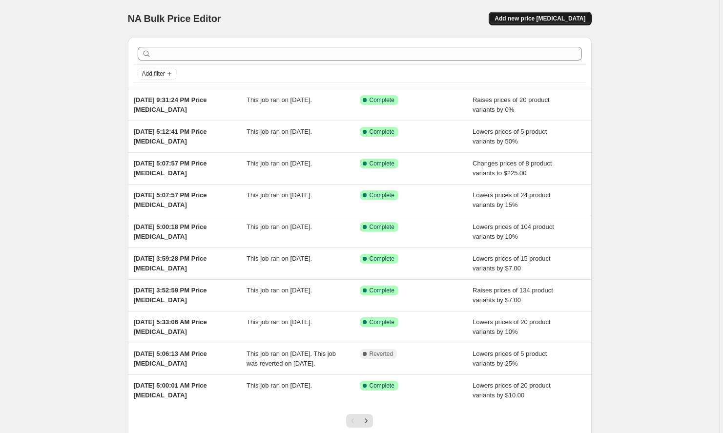  Describe the element at coordinates (359, 421) in the screenshot. I see `nav: Pagination` at that location.